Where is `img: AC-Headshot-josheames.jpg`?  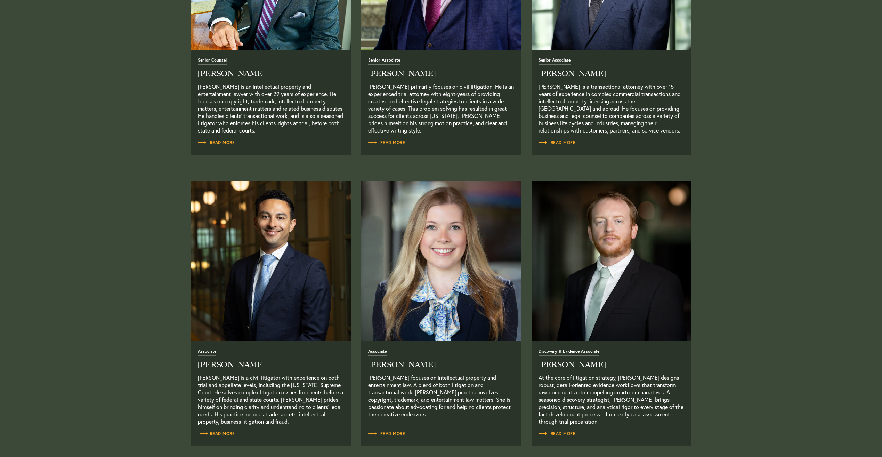
img: AC-Headshot-josheames.jpg is located at coordinates (271, 261).